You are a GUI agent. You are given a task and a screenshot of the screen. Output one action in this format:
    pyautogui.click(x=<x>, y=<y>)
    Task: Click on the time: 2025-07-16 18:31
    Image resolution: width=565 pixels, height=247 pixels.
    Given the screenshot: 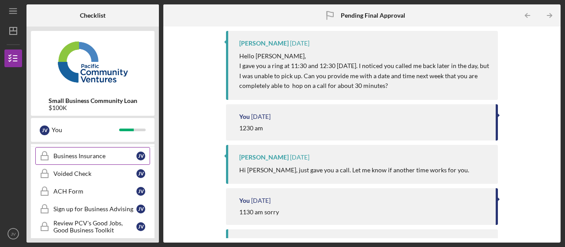 What is the action you would take?
    pyautogui.click(x=300, y=157)
    